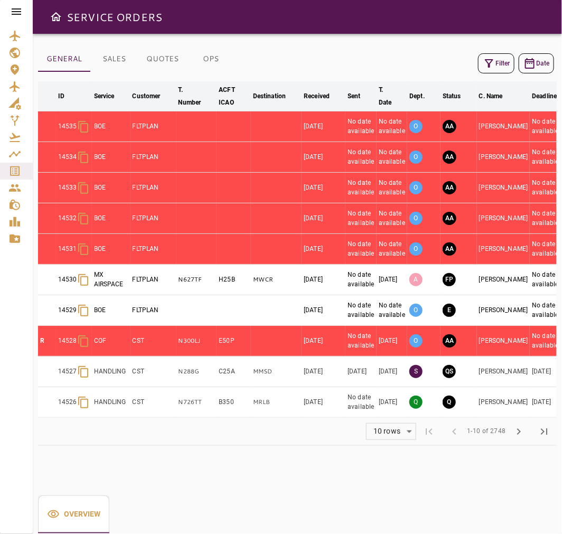  Describe the element at coordinates (114, 59) in the screenshot. I see `button: SALES` at that location.